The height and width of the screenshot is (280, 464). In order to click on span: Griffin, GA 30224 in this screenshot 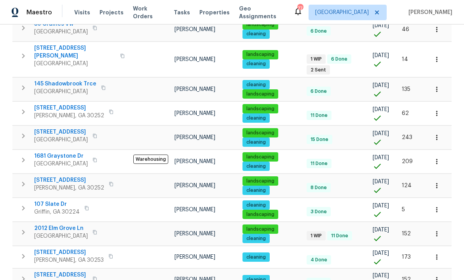, I will do `click(57, 212)`.